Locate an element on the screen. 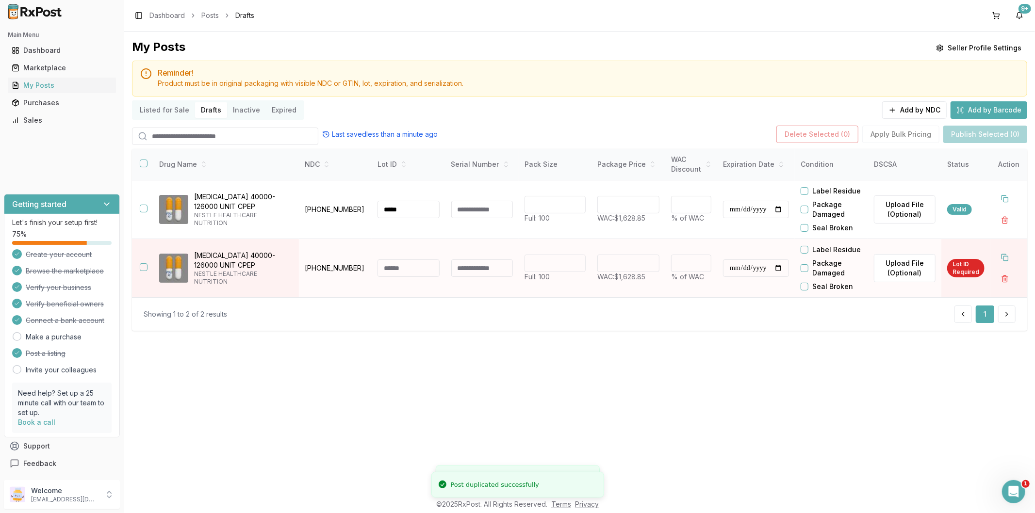  a: Purchases is located at coordinates (62, 103).